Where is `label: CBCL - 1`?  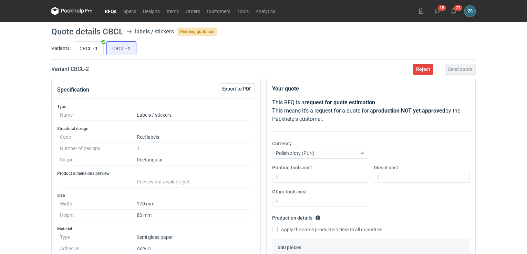
label: CBCL - 1 is located at coordinates (88, 48).